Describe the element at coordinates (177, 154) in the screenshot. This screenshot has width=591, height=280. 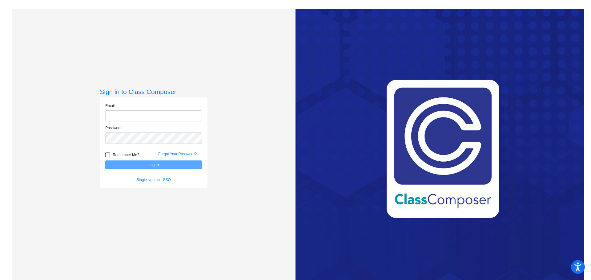
I see `a: Forgot Your Password?` at that location.